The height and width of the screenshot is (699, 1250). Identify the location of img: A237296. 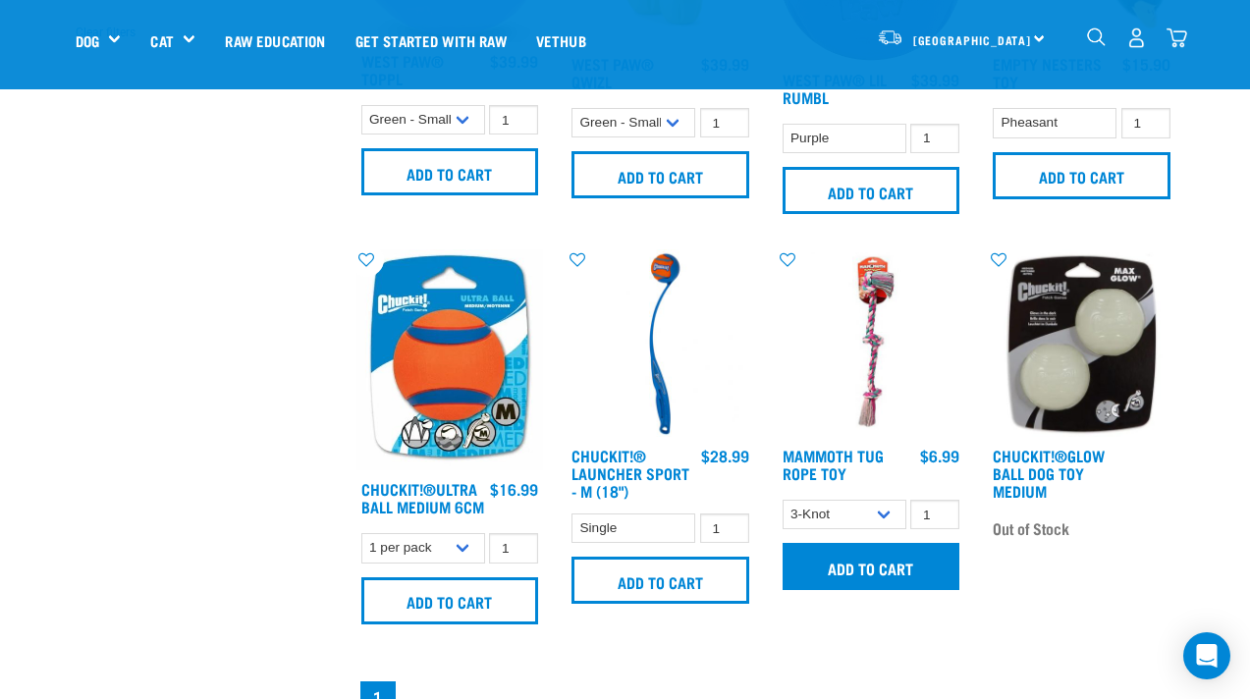
(1081, 343).